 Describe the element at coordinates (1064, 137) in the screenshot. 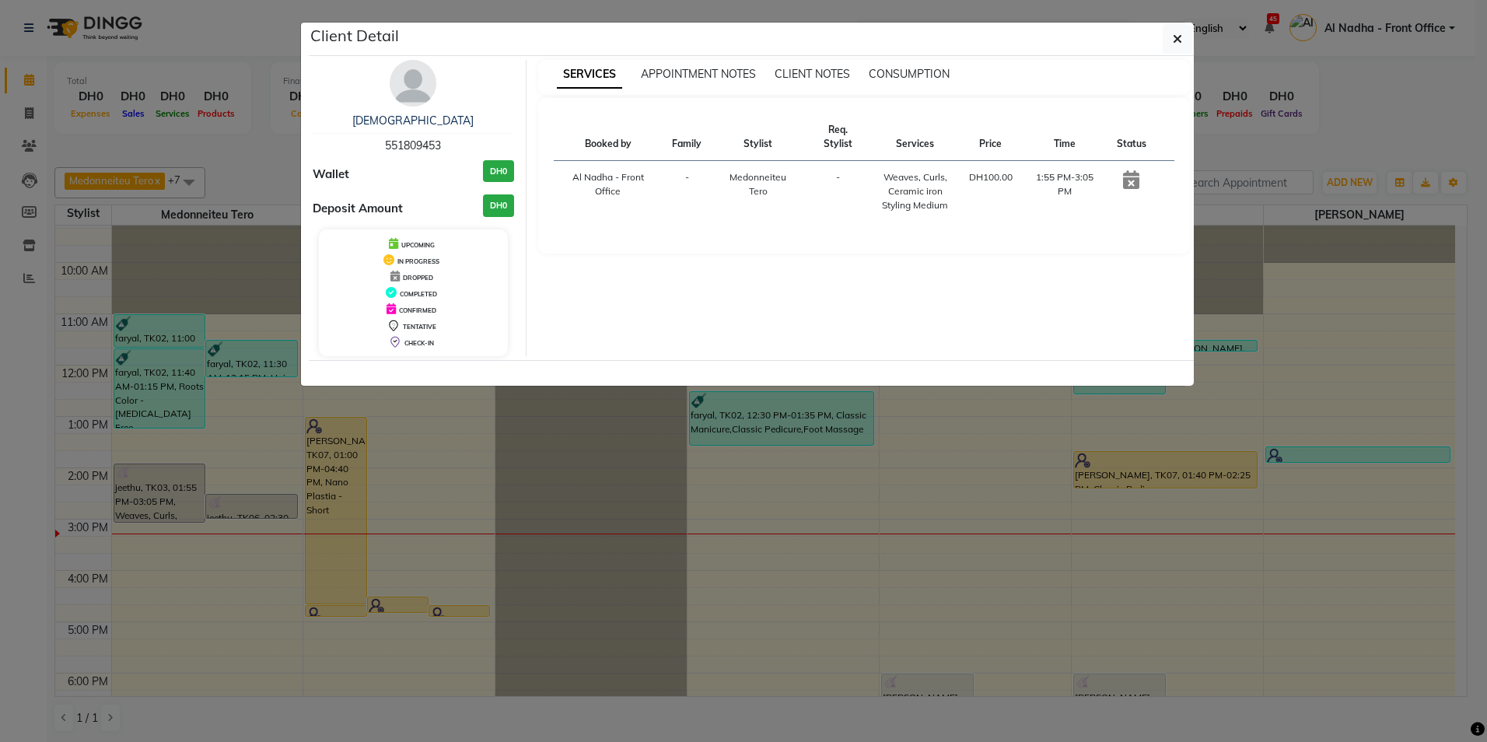

I see `th: Time` at that location.